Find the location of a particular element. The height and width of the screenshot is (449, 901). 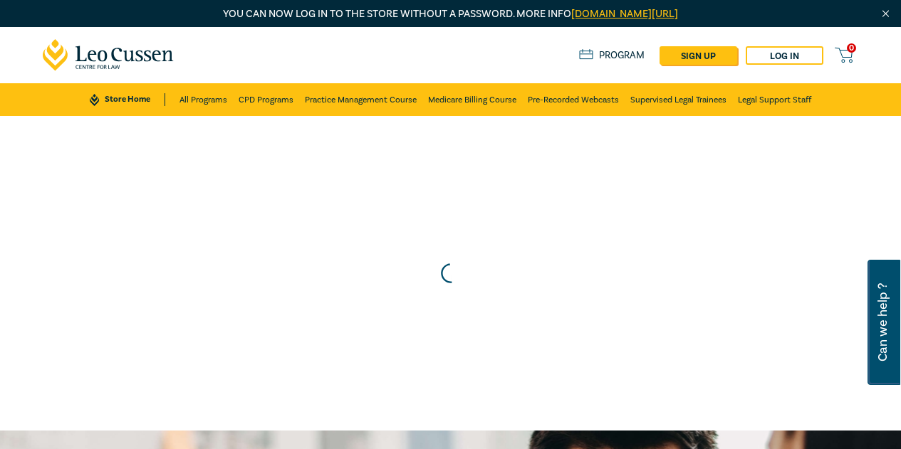

a: sign up is located at coordinates (698, 56).